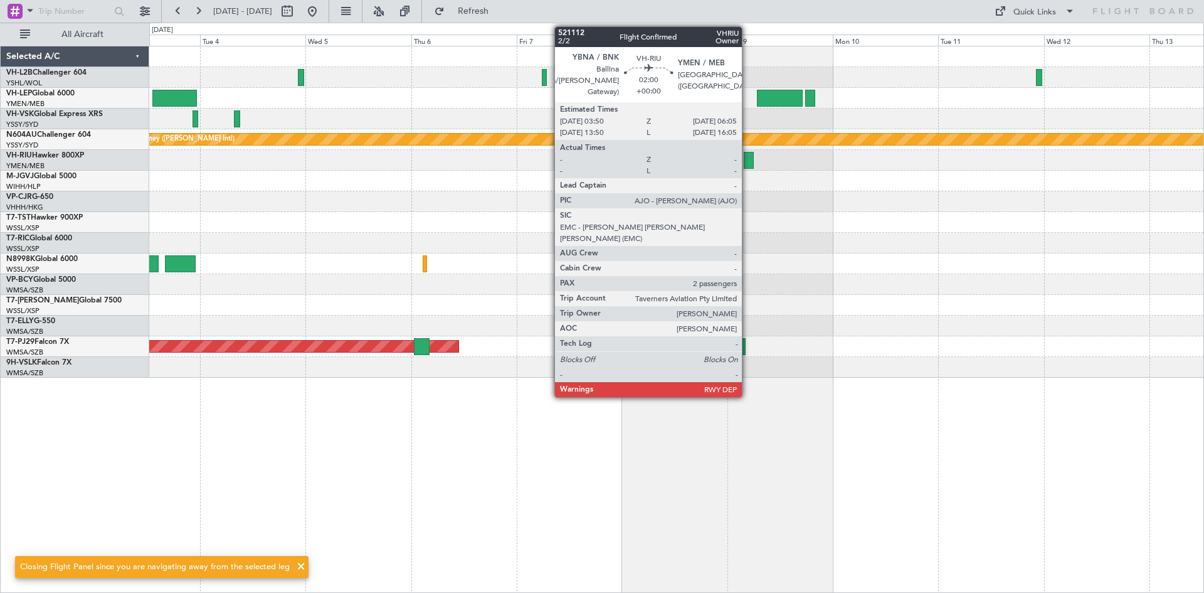 The image size is (1204, 593). Describe the element at coordinates (20, 342) in the screenshot. I see `span: T7-PJ29` at that location.